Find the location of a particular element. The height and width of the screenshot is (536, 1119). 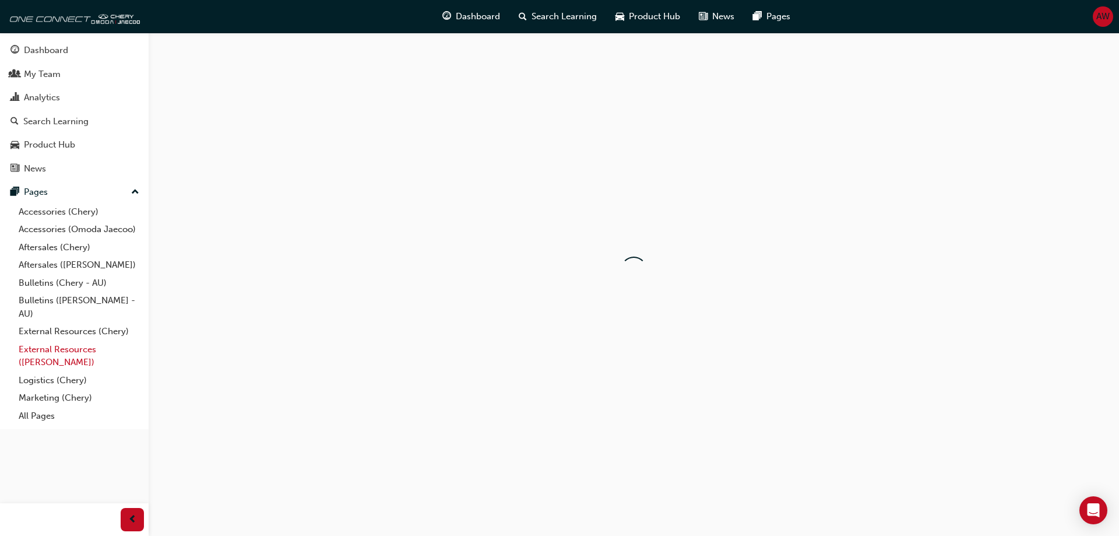

a: All Pages is located at coordinates (79, 416).